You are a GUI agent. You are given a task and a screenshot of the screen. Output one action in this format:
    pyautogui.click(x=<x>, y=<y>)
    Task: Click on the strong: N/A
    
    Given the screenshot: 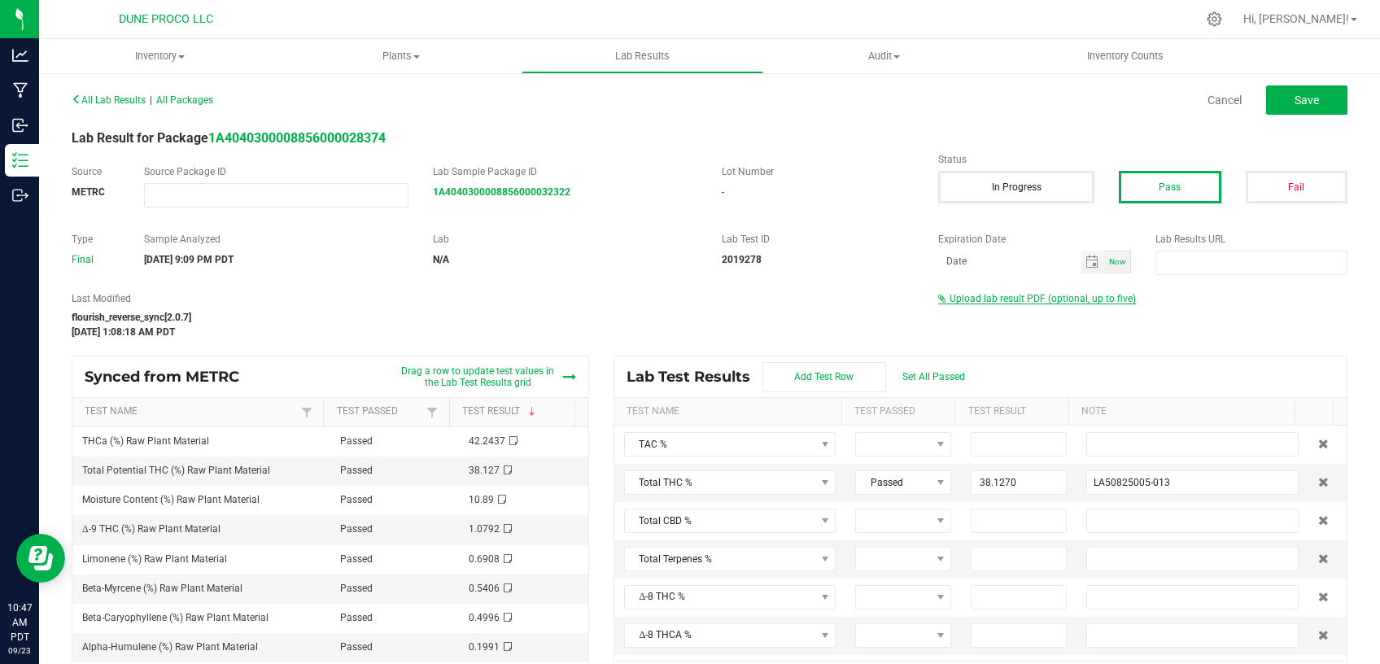 What is the action you would take?
    pyautogui.click(x=441, y=260)
    